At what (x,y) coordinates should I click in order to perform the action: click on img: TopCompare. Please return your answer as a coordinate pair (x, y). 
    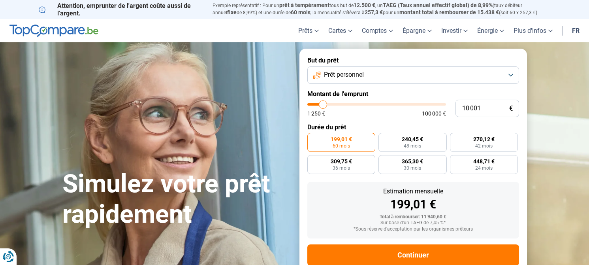
    Looking at the image, I should click on (54, 31).